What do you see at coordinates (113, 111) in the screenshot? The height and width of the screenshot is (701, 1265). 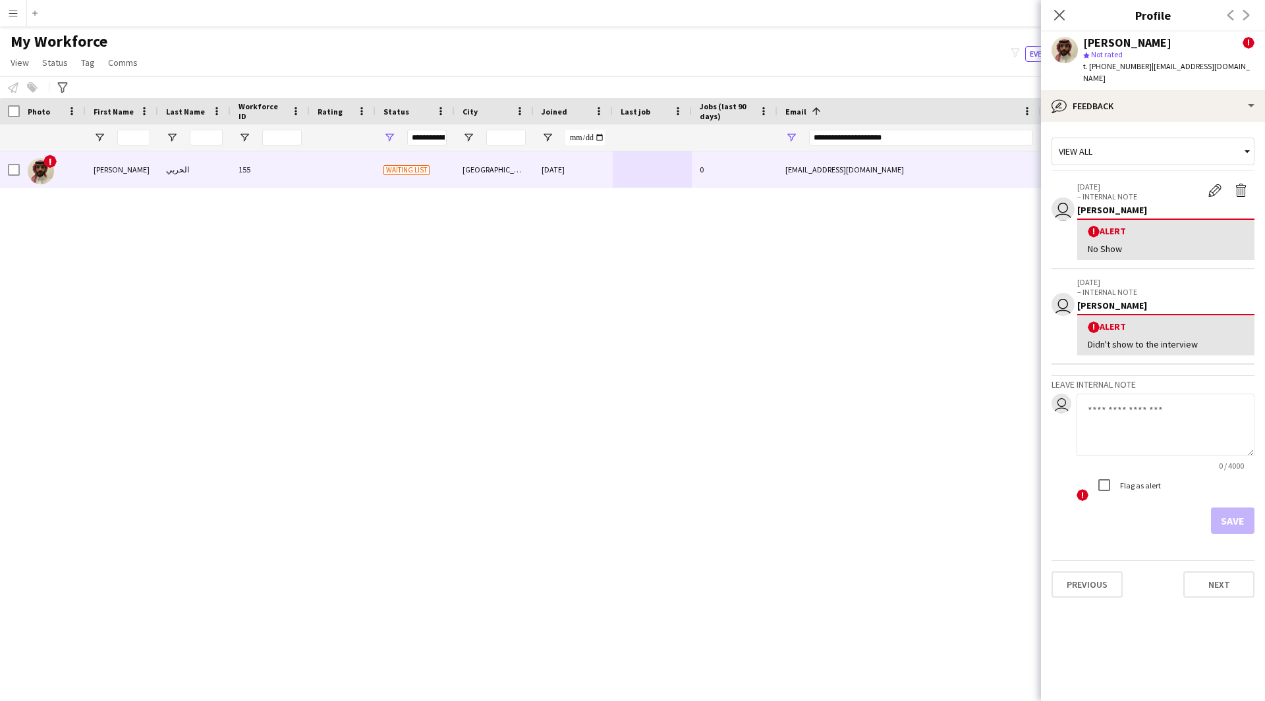 I see `span: First Name` at bounding box center [113, 111].